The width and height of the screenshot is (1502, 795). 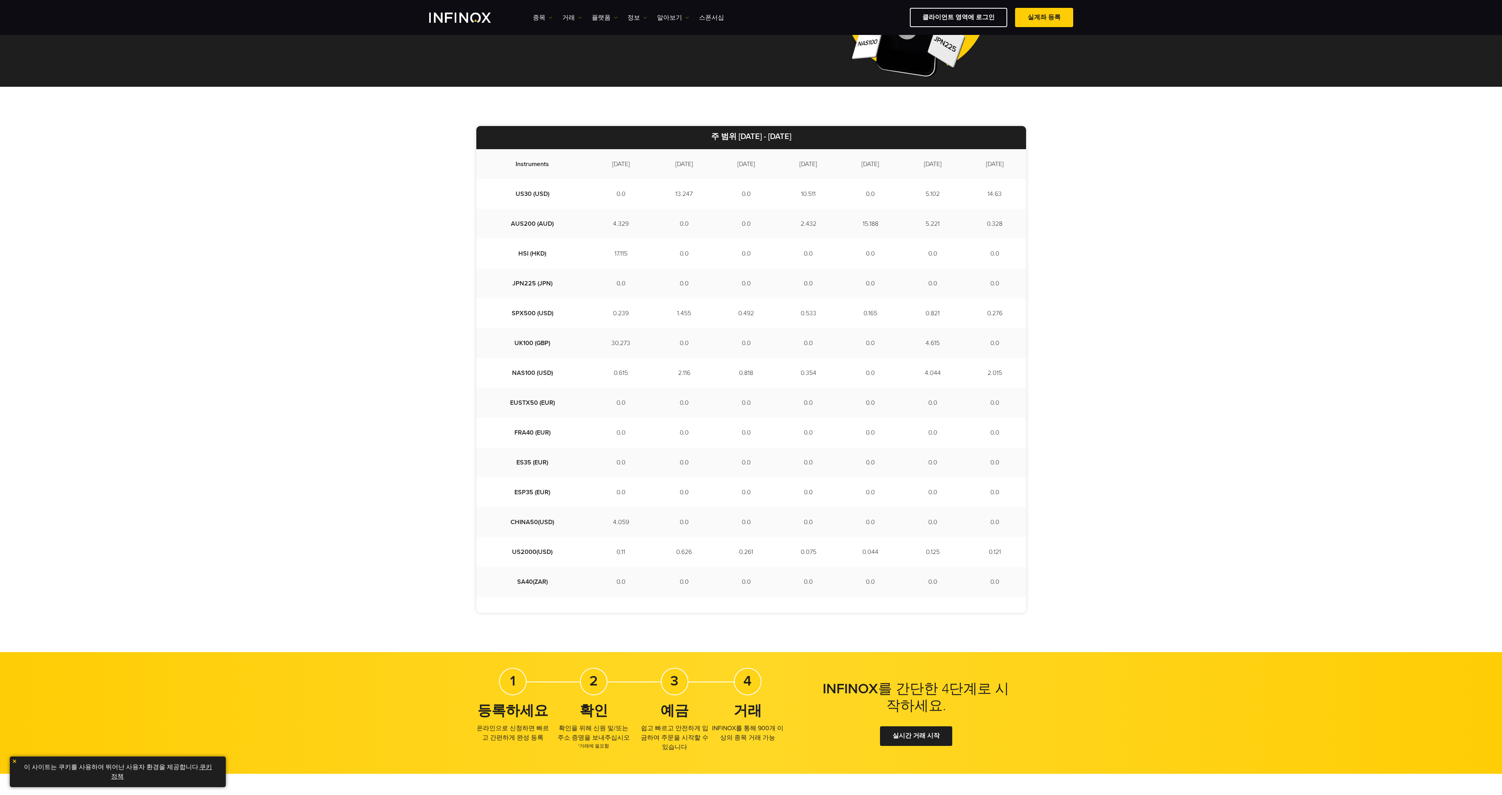 I want to click on td: 13.247, so click(x=684, y=194).